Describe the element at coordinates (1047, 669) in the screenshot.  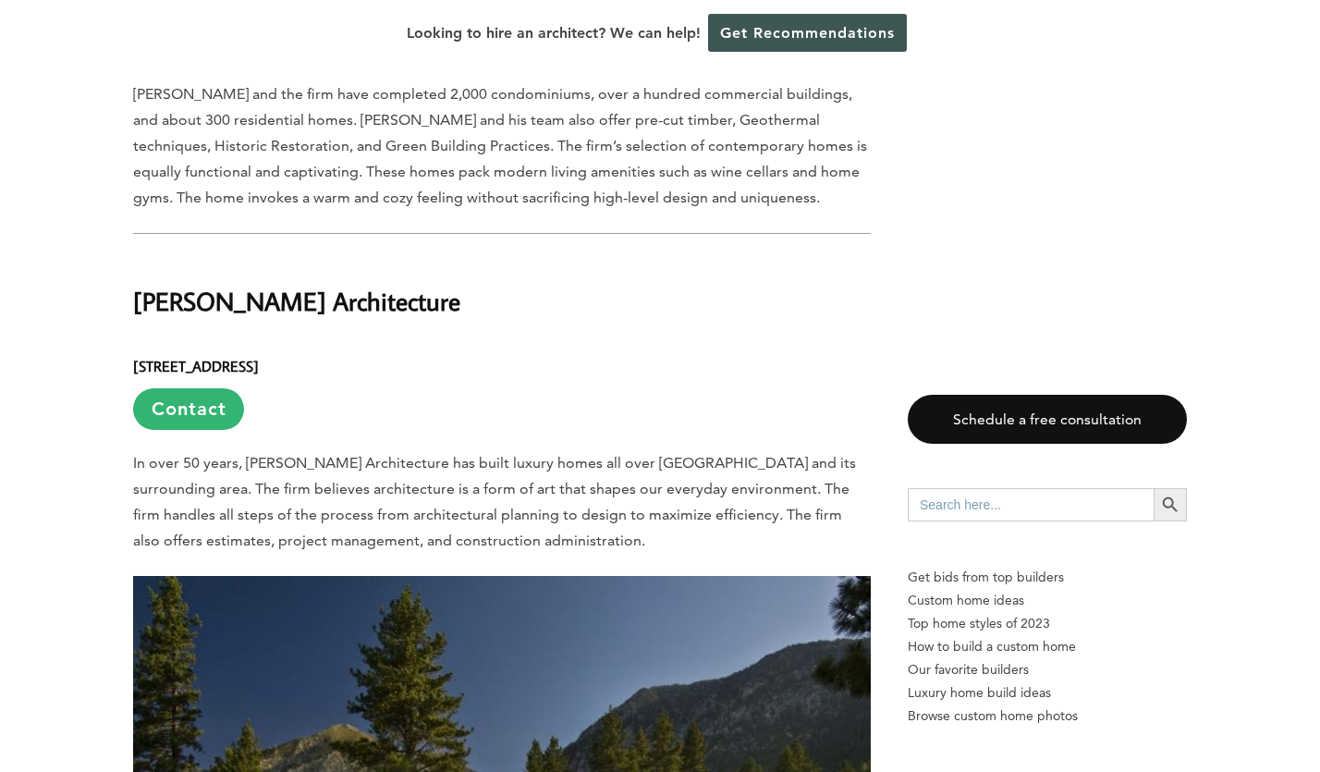
I see `p: Our favorite builders` at that location.